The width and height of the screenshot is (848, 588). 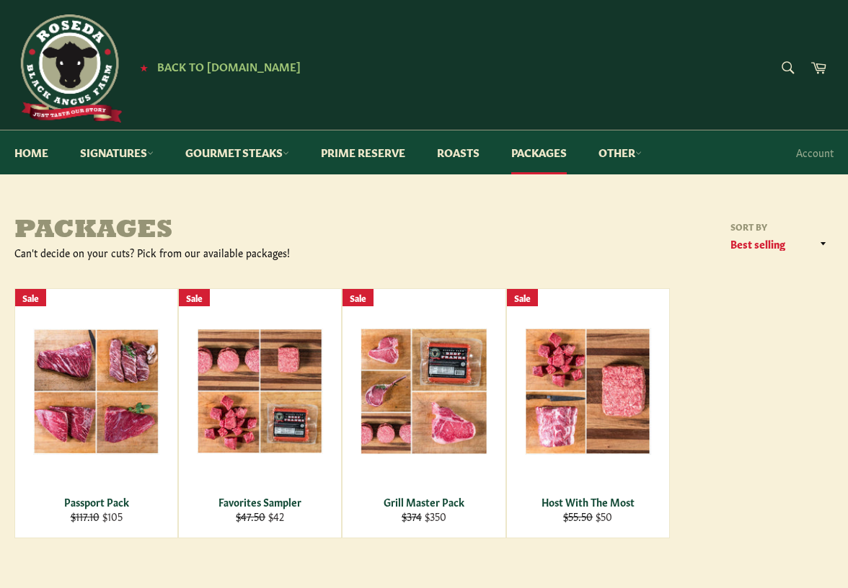 I want to click on img: Roseda Beef, so click(x=69, y=69).